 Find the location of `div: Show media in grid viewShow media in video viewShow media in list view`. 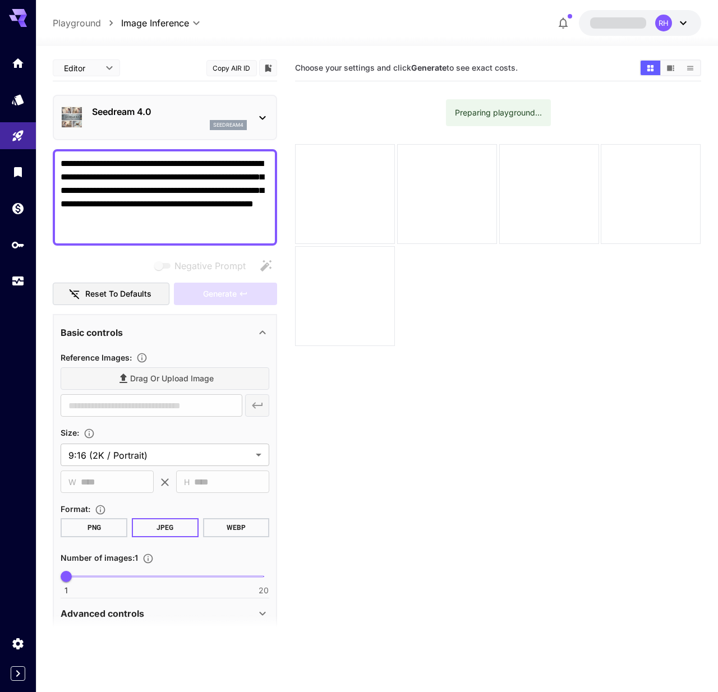

div: Show media in grid viewShow media in video viewShow media in list view is located at coordinates (670, 68).